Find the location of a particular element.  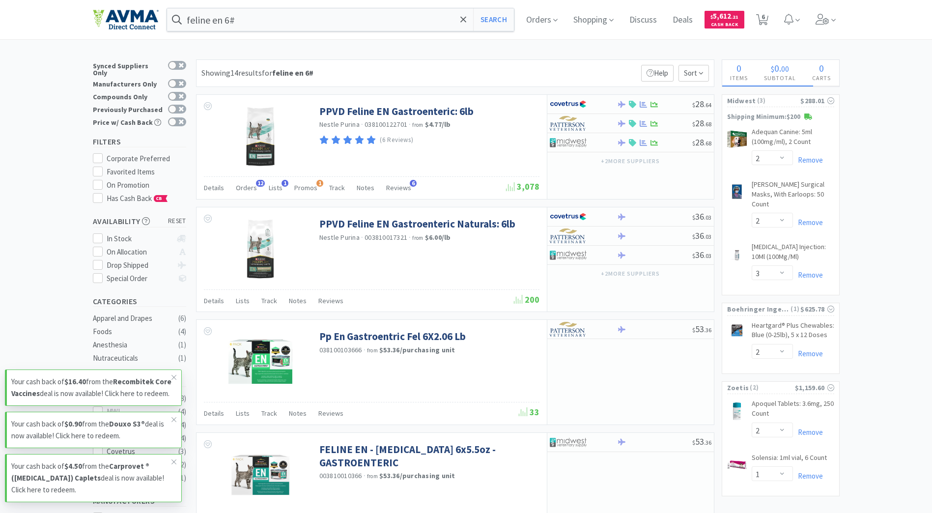

h5: Filters is located at coordinates (140, 142).